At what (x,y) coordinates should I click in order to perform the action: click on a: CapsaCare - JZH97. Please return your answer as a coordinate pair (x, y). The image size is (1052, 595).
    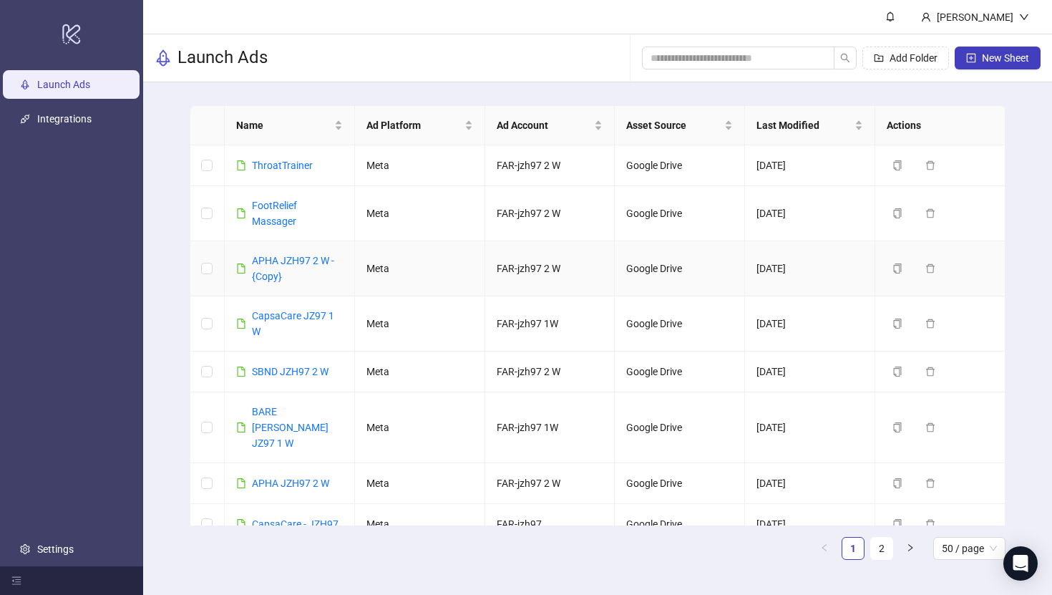
    Looking at the image, I should click on (295, 524).